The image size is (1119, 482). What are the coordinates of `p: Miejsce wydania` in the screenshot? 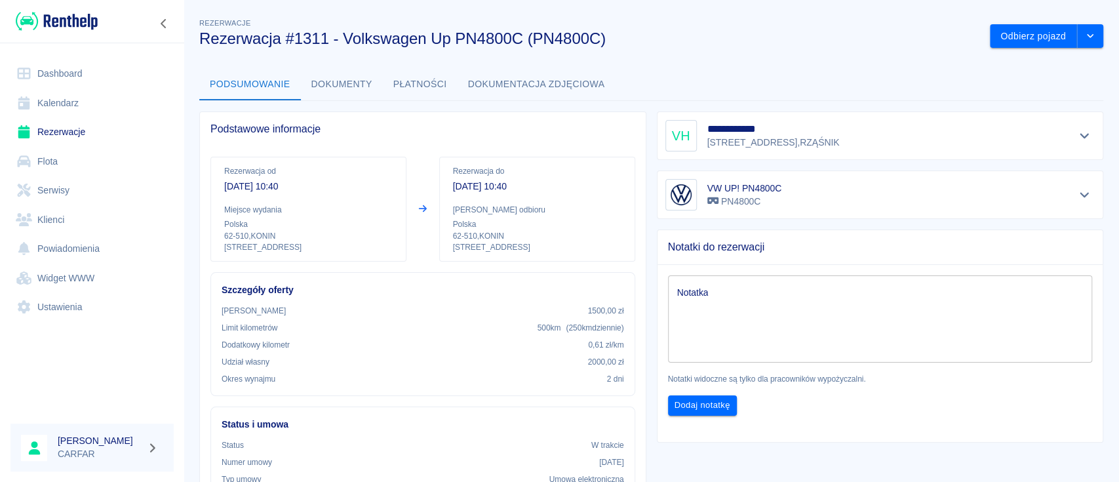 It's located at (308, 210).